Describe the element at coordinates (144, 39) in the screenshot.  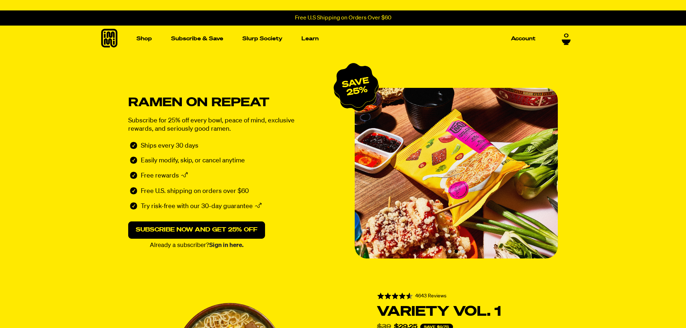
I see `a: Shop` at that location.